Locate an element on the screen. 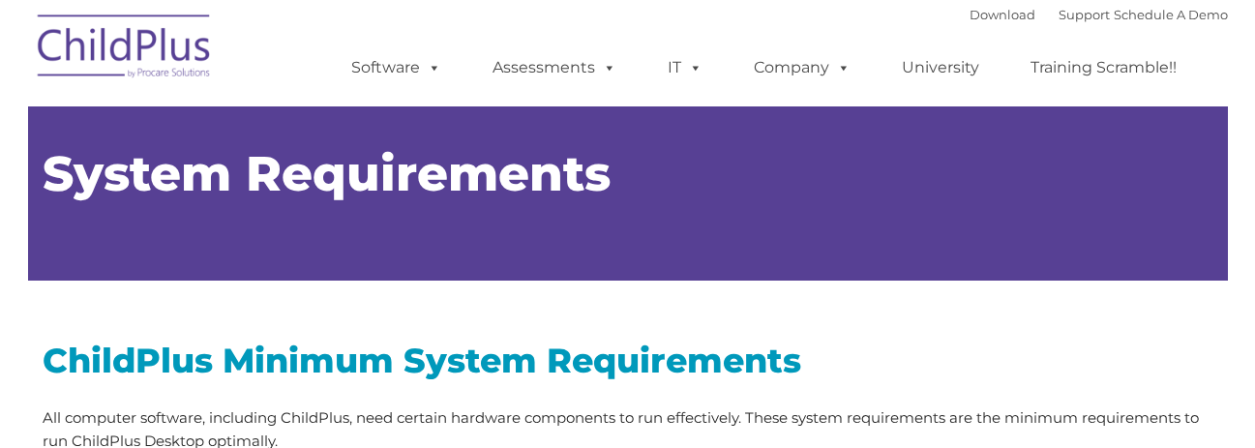 The height and width of the screenshot is (448, 1255). a: Training Scramble!! is located at coordinates (1103, 68).